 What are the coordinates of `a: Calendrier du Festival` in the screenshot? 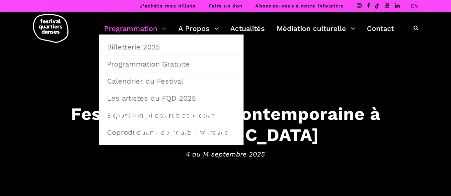 It's located at (171, 81).